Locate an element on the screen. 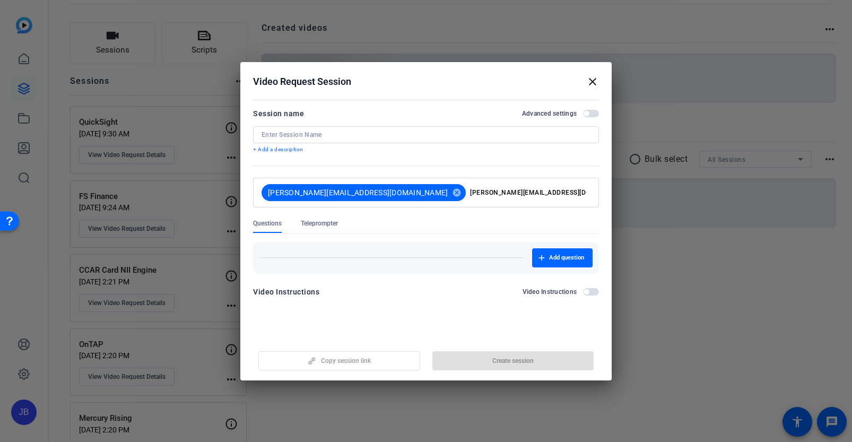 Image resolution: width=852 pixels, height=442 pixels. span: Questions is located at coordinates (267, 223).